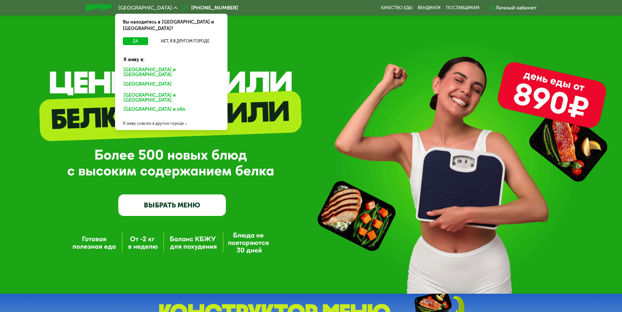 Image resolution: width=622 pixels, height=312 pixels. Describe the element at coordinates (171, 124) in the screenshot. I see `div: Я живу совсем в другом городе` at that location.